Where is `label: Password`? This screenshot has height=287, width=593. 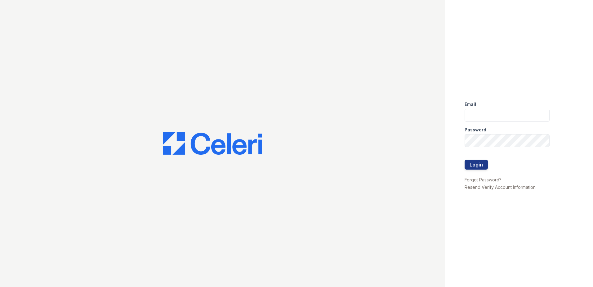
label: Password is located at coordinates (476, 130).